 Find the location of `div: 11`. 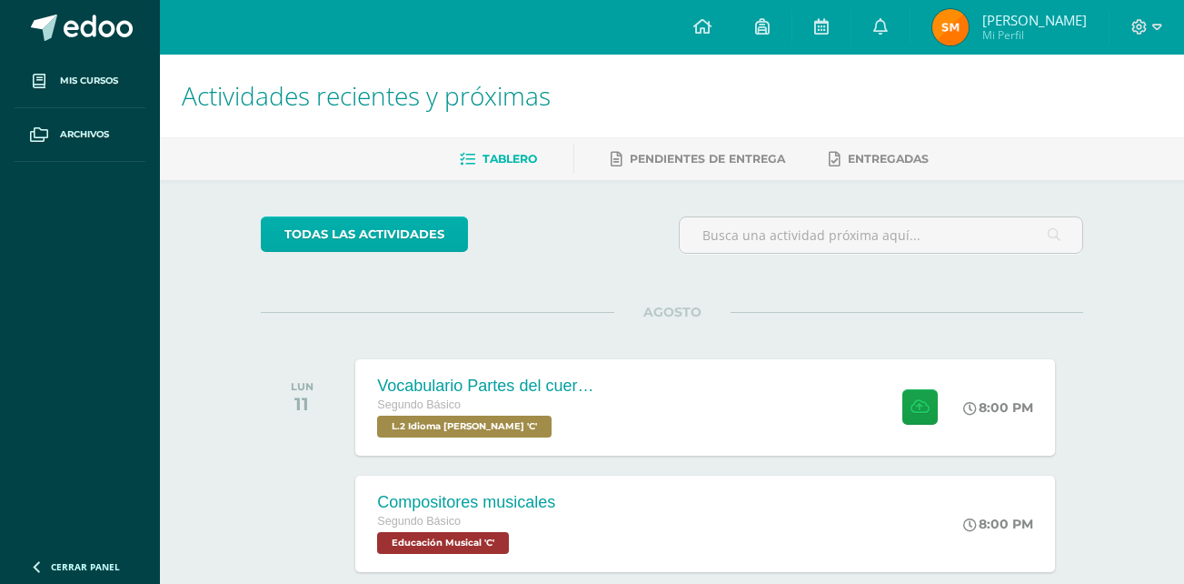

div: 11 is located at coordinates (302, 404).